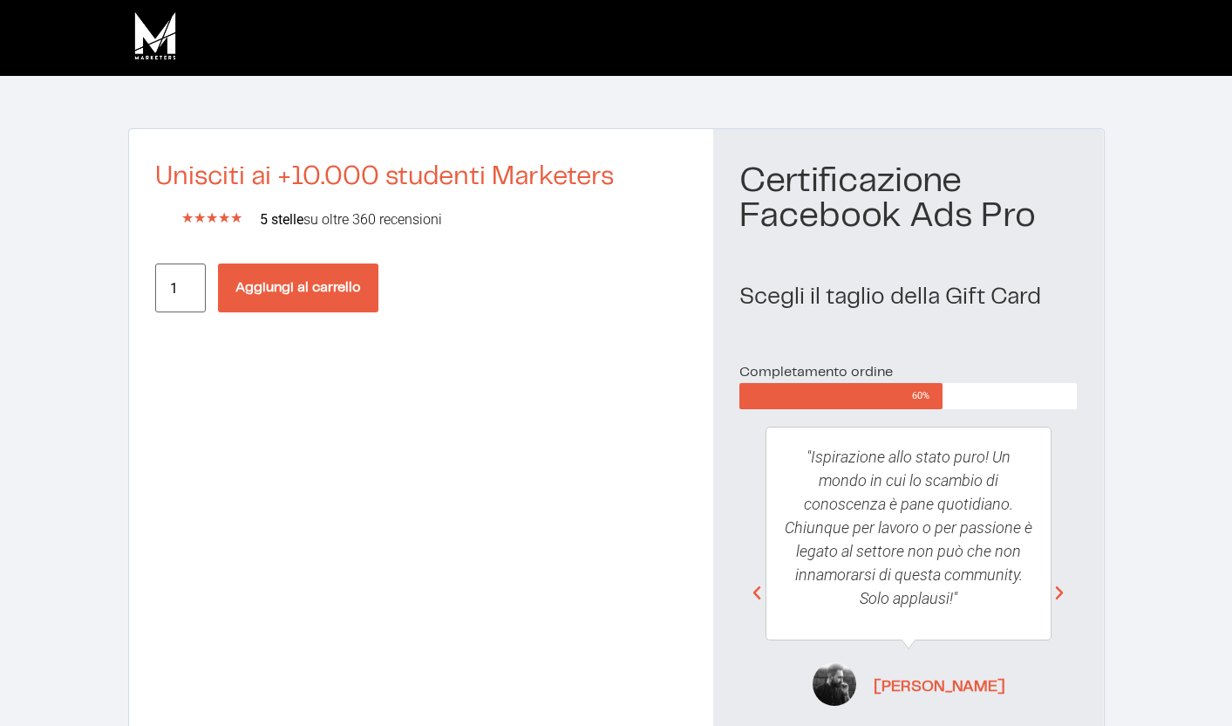 The width and height of the screenshot is (1232, 726). What do you see at coordinates (181, 288) in the screenshot?
I see `input: Quantità prodotto` at bounding box center [181, 288].